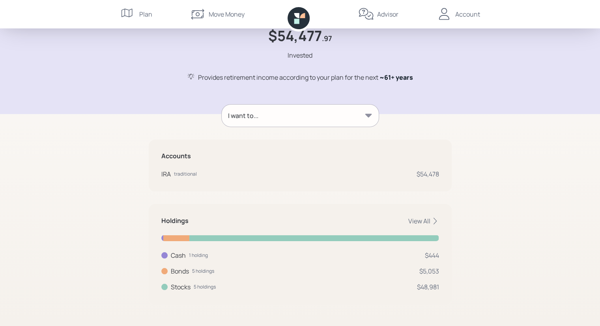  What do you see at coordinates (300, 55) in the screenshot?
I see `div: Invested` at bounding box center [300, 55].